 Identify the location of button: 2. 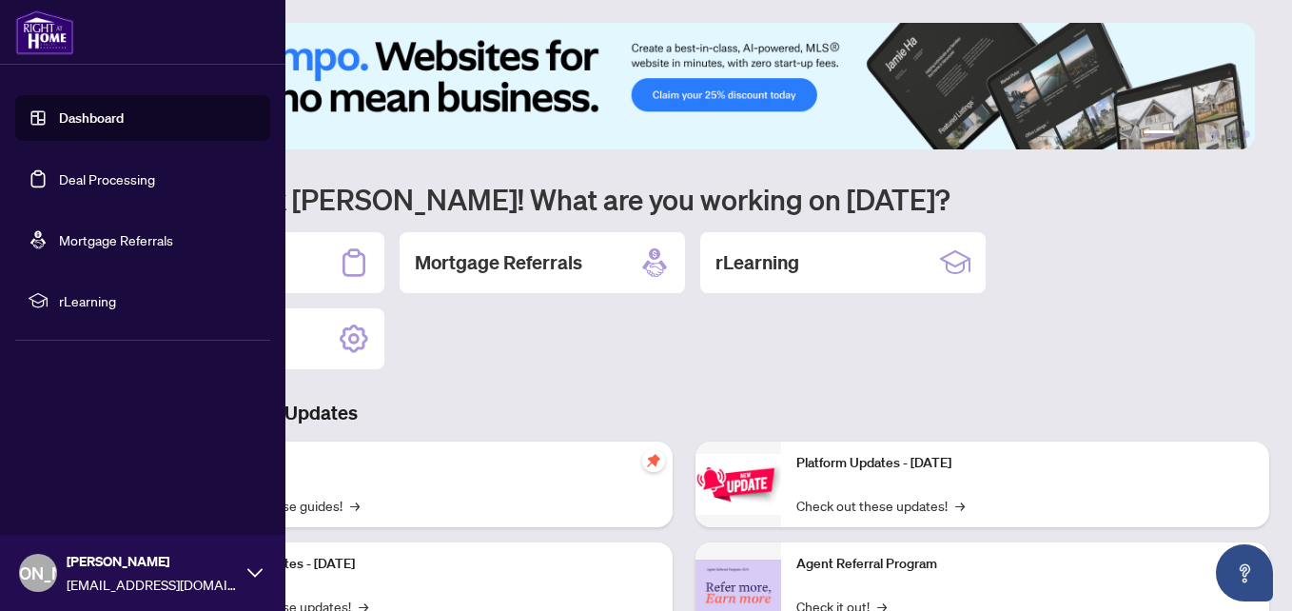
(1185, 134).